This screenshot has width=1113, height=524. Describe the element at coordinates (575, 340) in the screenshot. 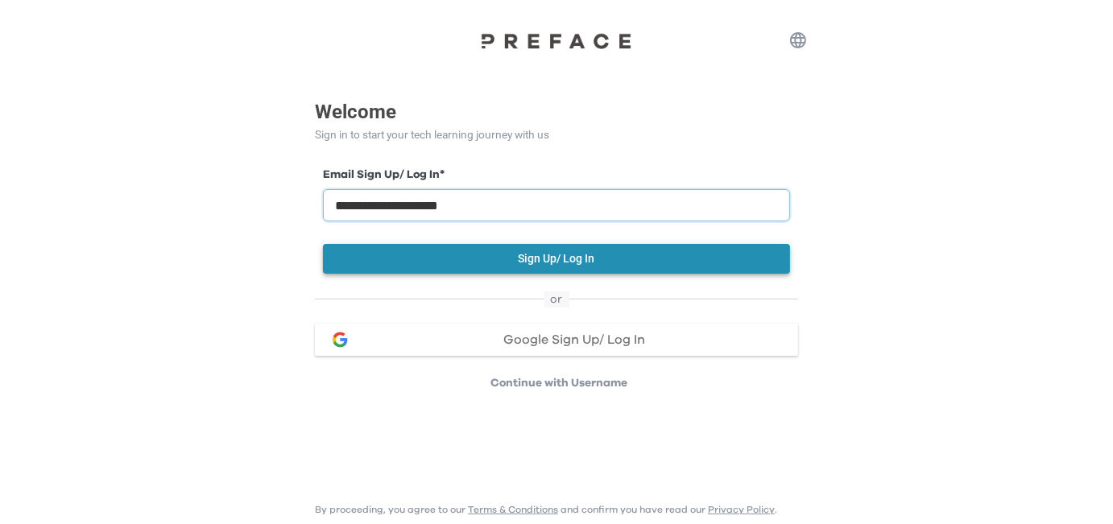

I see `span: Google Sign Up/ Log In` at that location.